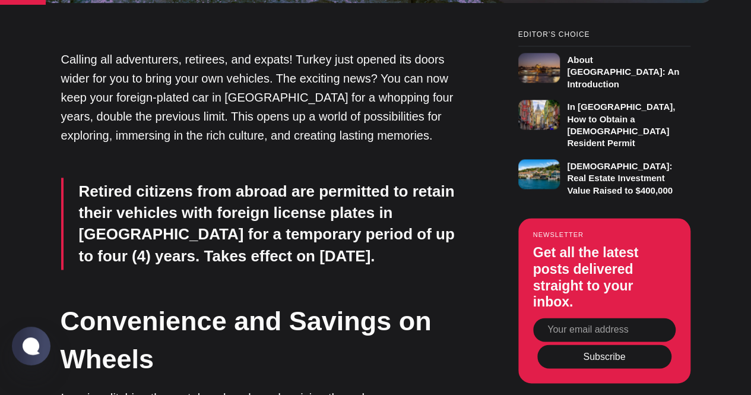  Describe the element at coordinates (604, 277) in the screenshot. I see `h3: Get all the latest posts delivered straight to your inbox.` at that location.